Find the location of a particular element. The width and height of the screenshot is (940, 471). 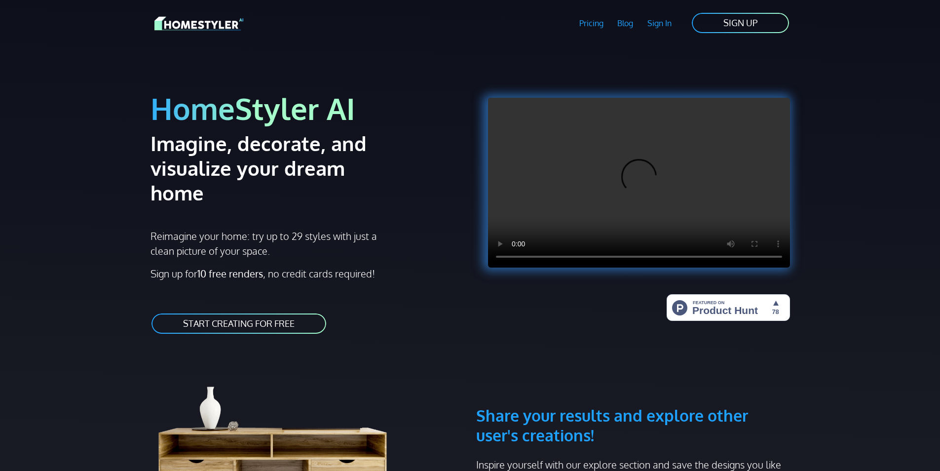

a: Pricing is located at coordinates (591, 23).